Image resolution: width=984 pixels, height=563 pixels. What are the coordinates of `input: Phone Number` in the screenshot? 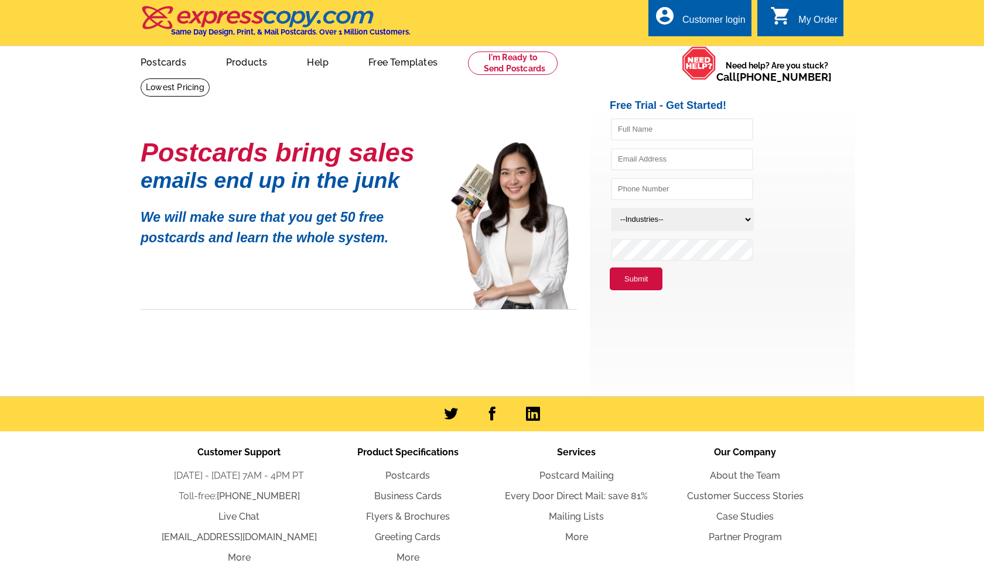 It's located at (681, 189).